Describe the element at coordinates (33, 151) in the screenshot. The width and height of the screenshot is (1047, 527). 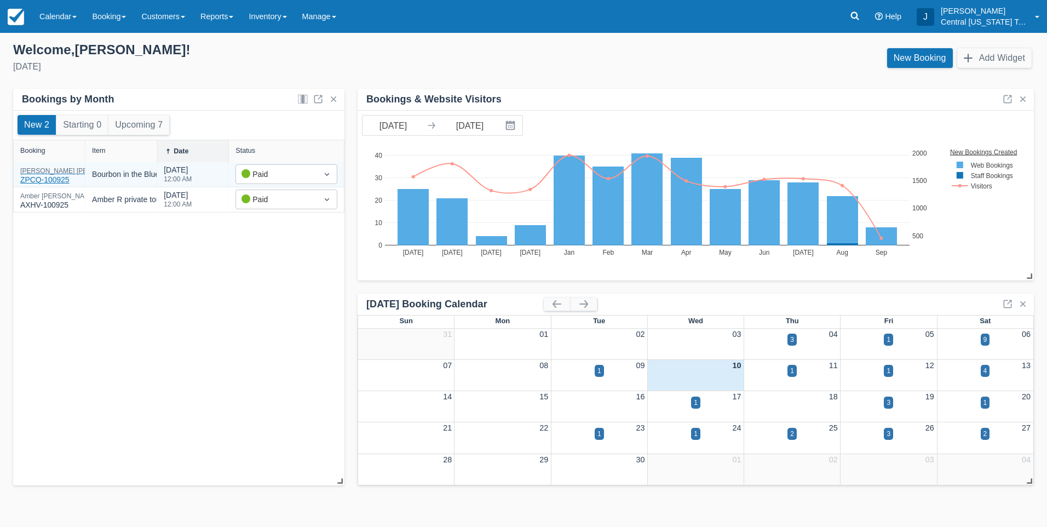
I see `div: Booking` at that location.